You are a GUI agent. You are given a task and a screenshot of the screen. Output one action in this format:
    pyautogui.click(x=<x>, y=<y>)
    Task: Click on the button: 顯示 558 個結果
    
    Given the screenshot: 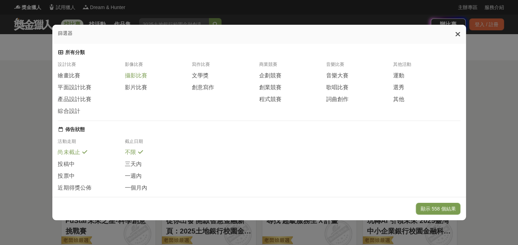 What is the action you would take?
    pyautogui.click(x=438, y=209)
    